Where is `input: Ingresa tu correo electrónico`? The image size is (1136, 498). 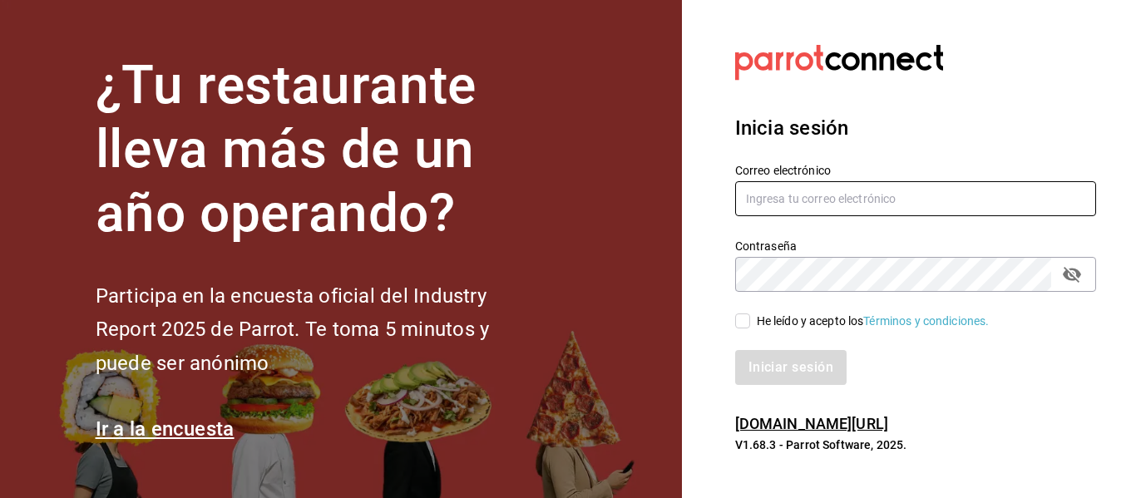 input: Ingresa tu correo electrónico is located at coordinates (916, 199).